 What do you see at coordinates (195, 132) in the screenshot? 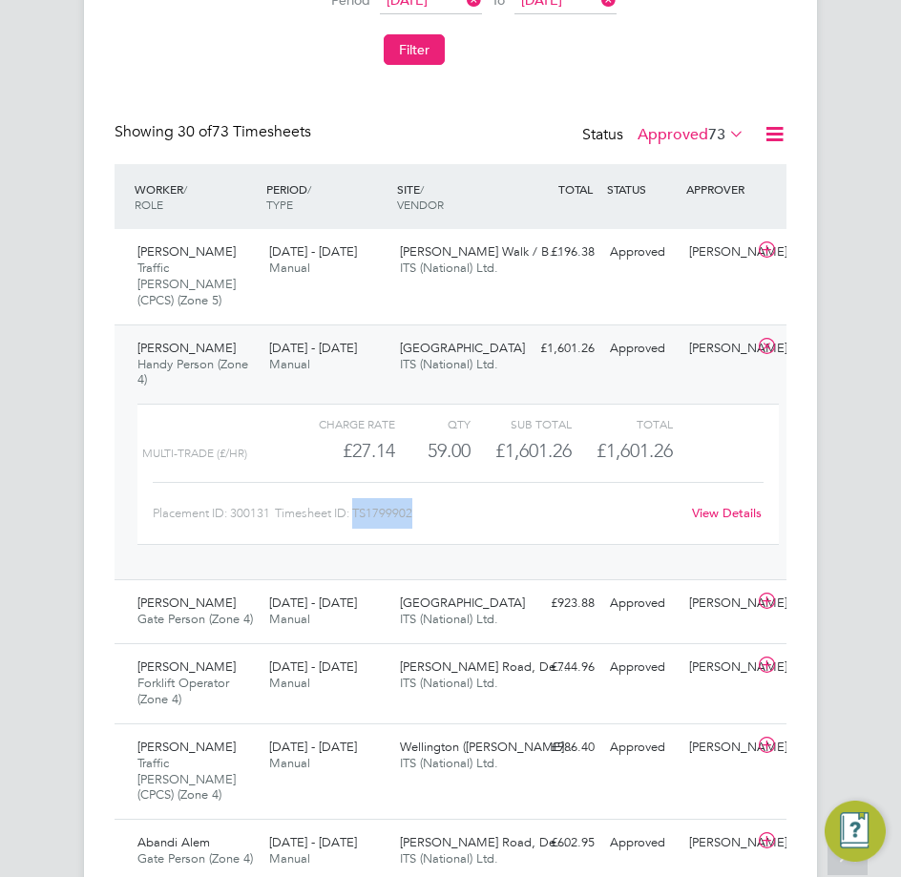
I see `span: 30 of` at bounding box center [195, 132].